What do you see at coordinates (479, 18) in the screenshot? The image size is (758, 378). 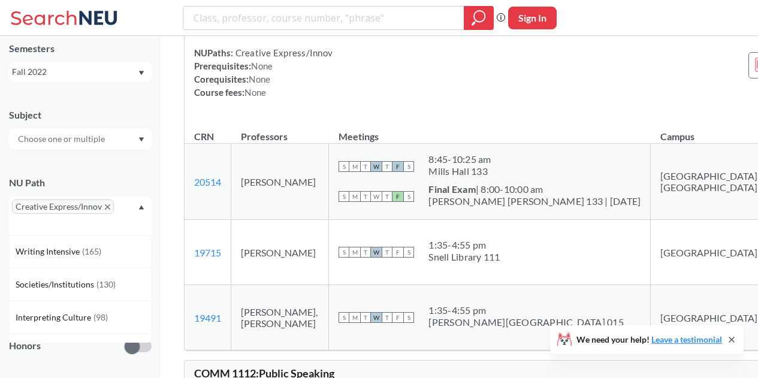 I see `svg: magnifying glass` at bounding box center [479, 18].